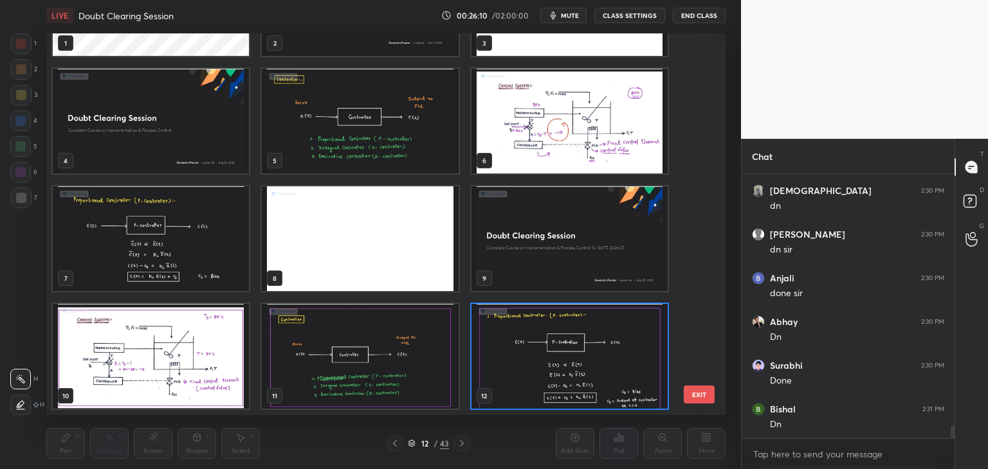 The height and width of the screenshot is (469, 988). What do you see at coordinates (24, 198) in the screenshot?
I see `div: 7` at bounding box center [24, 198].